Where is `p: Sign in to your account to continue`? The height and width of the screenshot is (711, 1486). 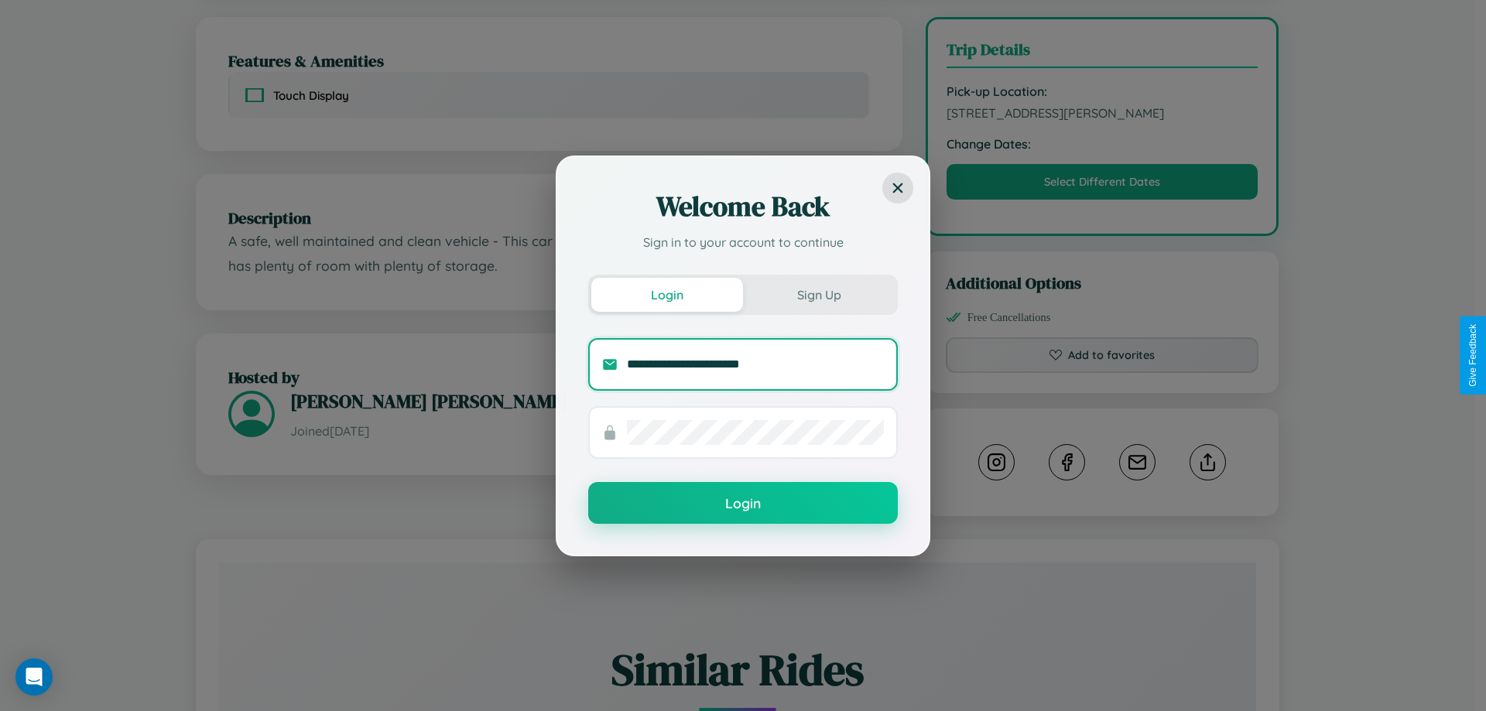
p: Sign in to your account to continue is located at coordinates (743, 242).